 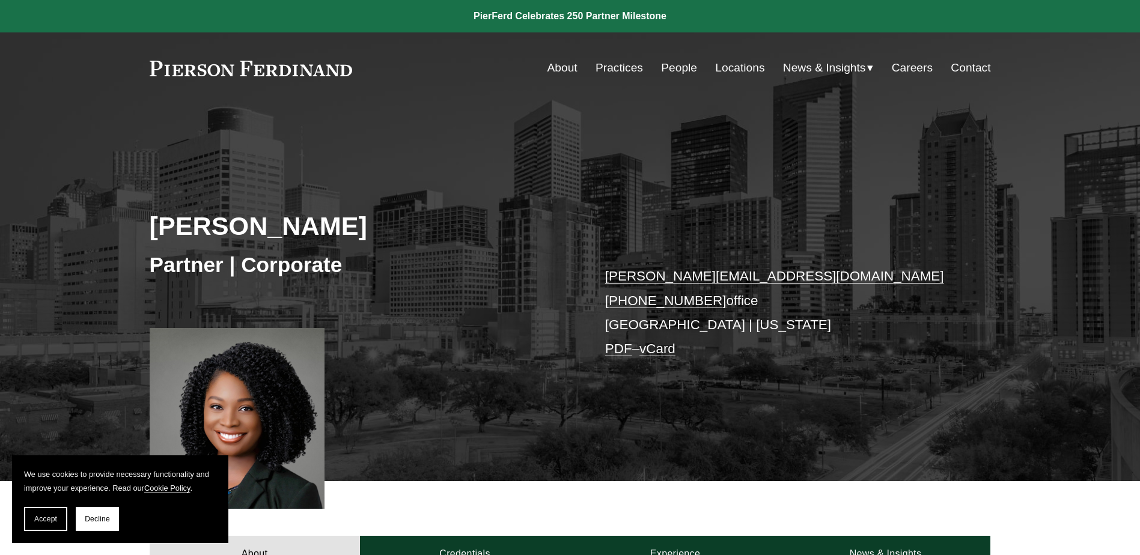 I want to click on a: Careers, so click(x=912, y=68).